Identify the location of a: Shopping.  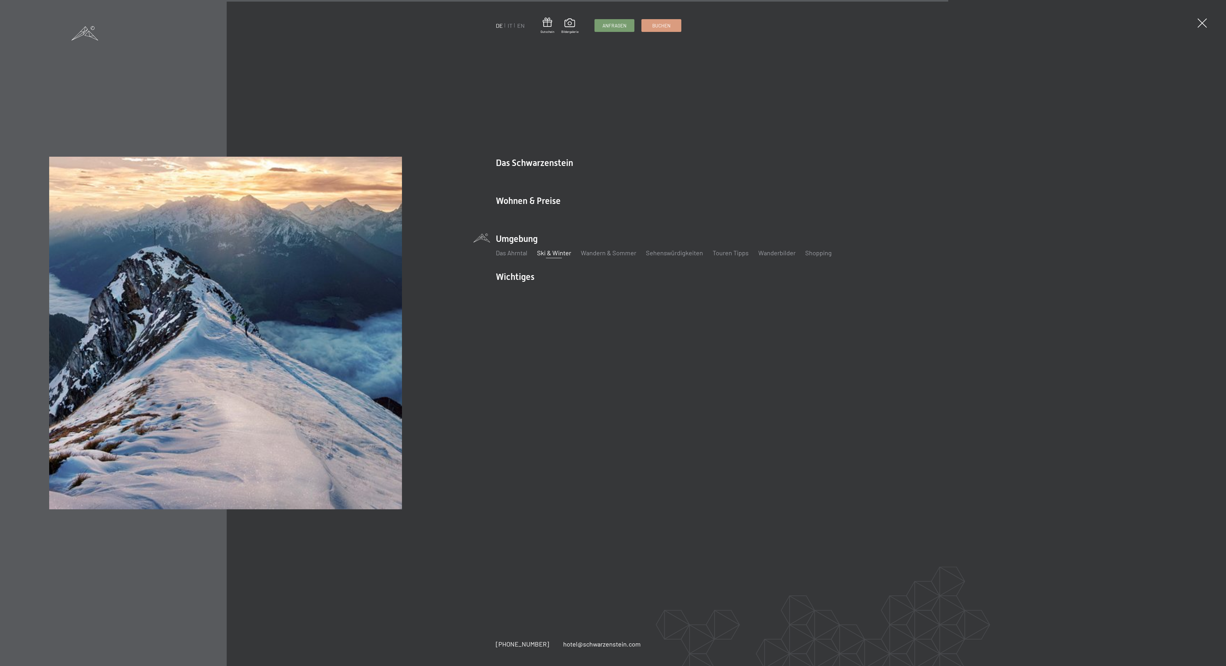
(818, 253).